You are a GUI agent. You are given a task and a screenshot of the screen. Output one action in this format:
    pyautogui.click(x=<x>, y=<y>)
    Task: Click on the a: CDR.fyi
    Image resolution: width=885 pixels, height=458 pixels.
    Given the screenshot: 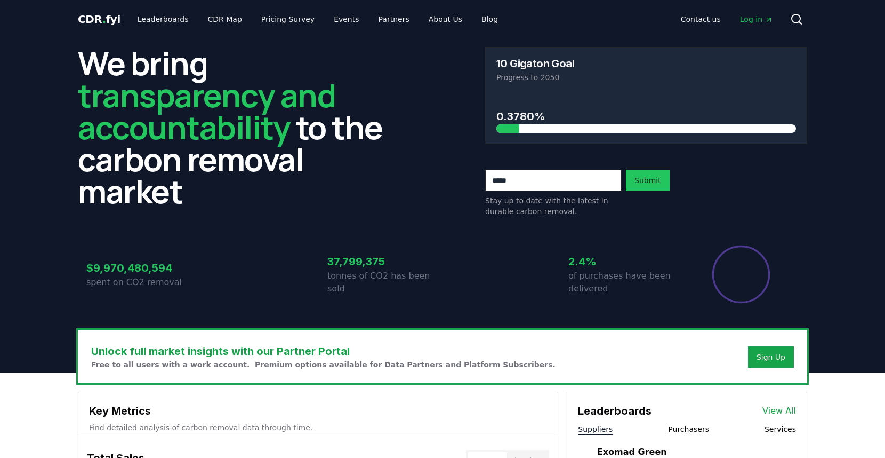 What is the action you would take?
    pyautogui.click(x=99, y=19)
    